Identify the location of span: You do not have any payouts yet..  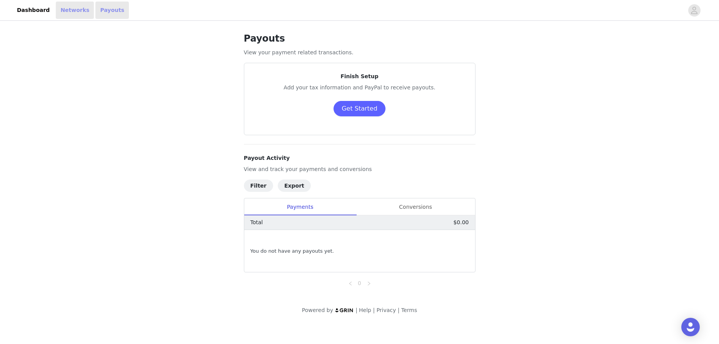
(292, 251).